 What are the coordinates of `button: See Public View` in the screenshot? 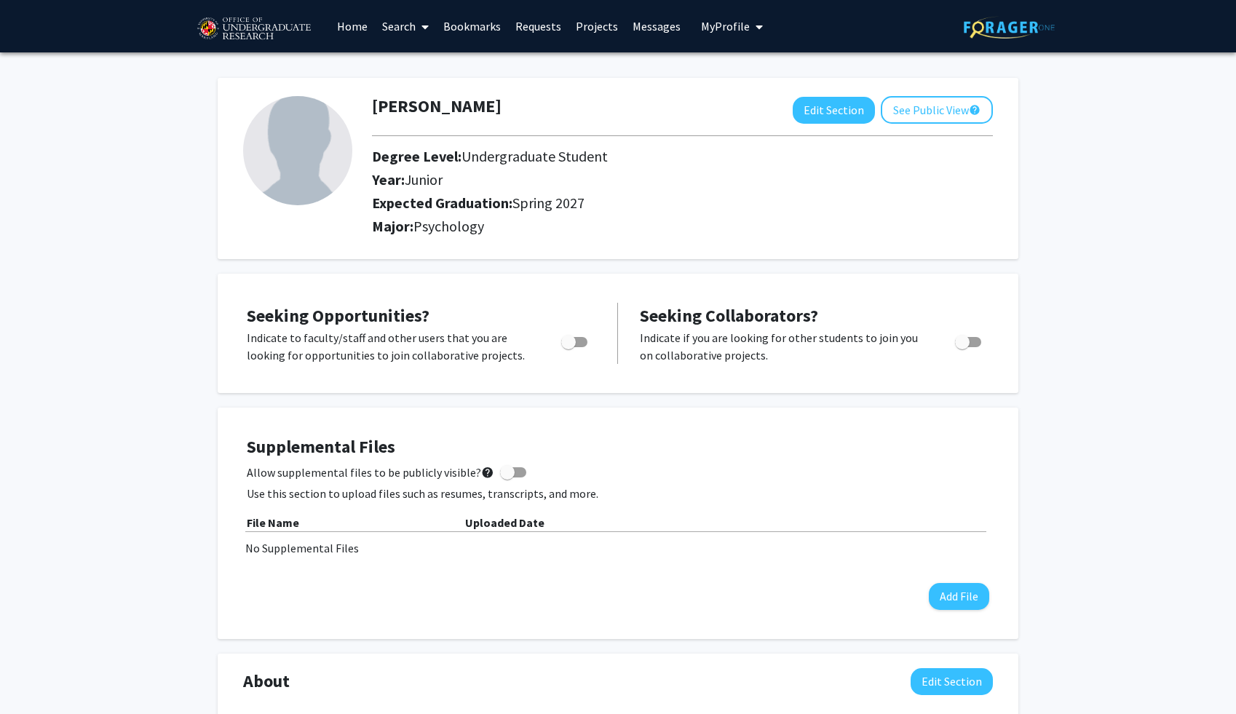 It's located at (937, 110).